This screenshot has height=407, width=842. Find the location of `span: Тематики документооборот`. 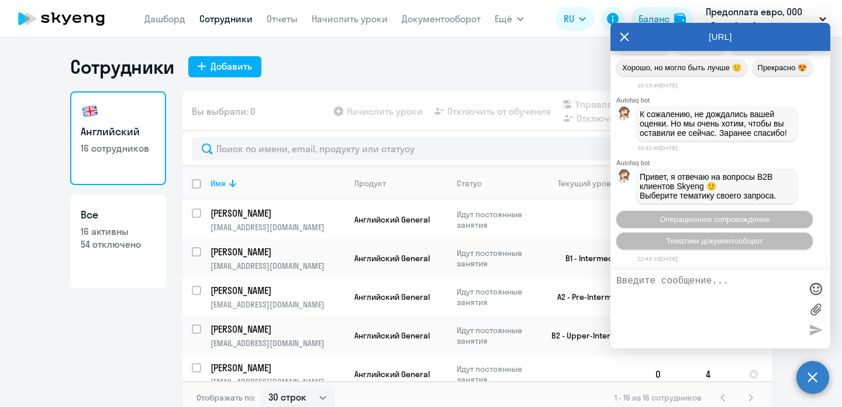

span: Тематики документооборот is located at coordinates (715, 240).